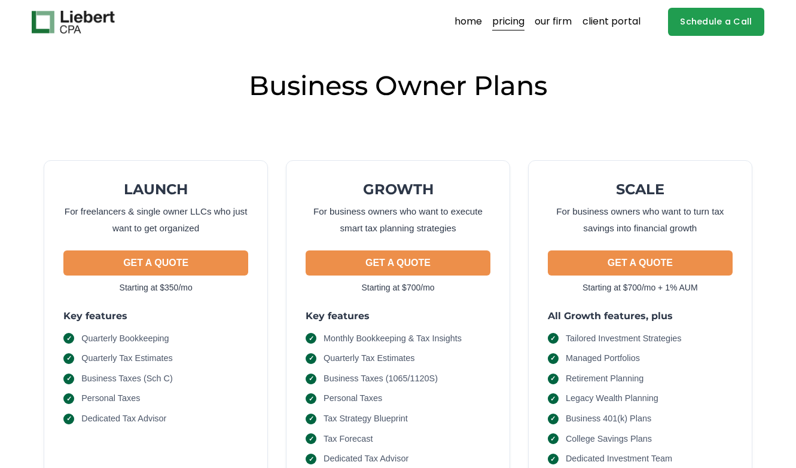 This screenshot has height=468, width=796. What do you see at coordinates (398, 189) in the screenshot?
I see `h2: GROWTH` at bounding box center [398, 189].